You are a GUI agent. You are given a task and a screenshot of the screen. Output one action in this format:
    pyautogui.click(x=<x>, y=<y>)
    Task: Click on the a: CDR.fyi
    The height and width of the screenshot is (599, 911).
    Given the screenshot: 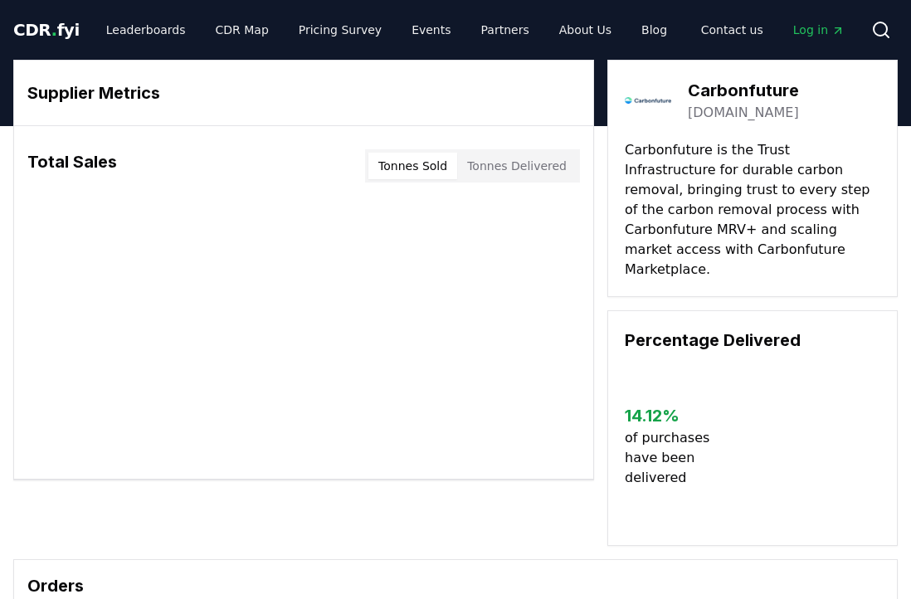 What is the action you would take?
    pyautogui.click(x=46, y=30)
    